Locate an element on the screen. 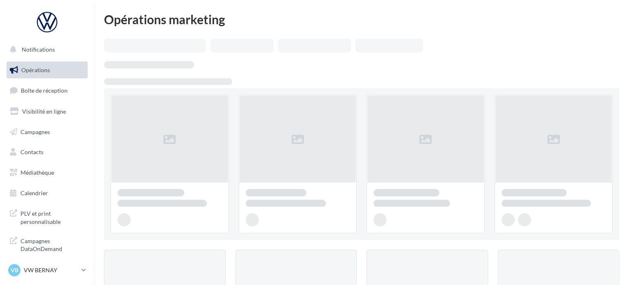 The image size is (629, 285). a: VB VW BERNAY is located at coordinates (47, 270).